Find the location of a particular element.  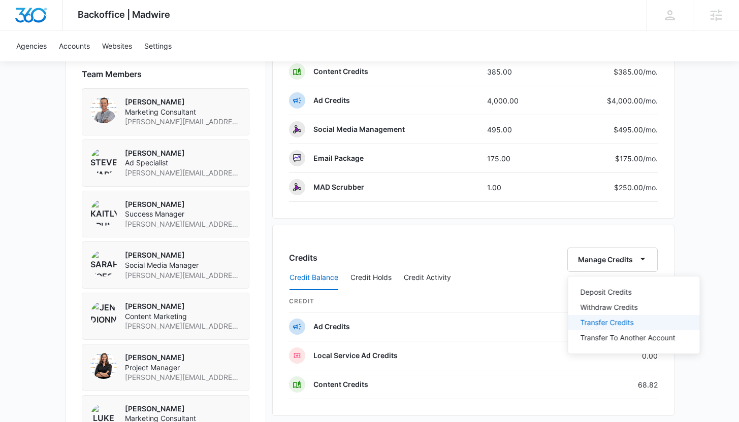

a: Accounts is located at coordinates (74, 46).